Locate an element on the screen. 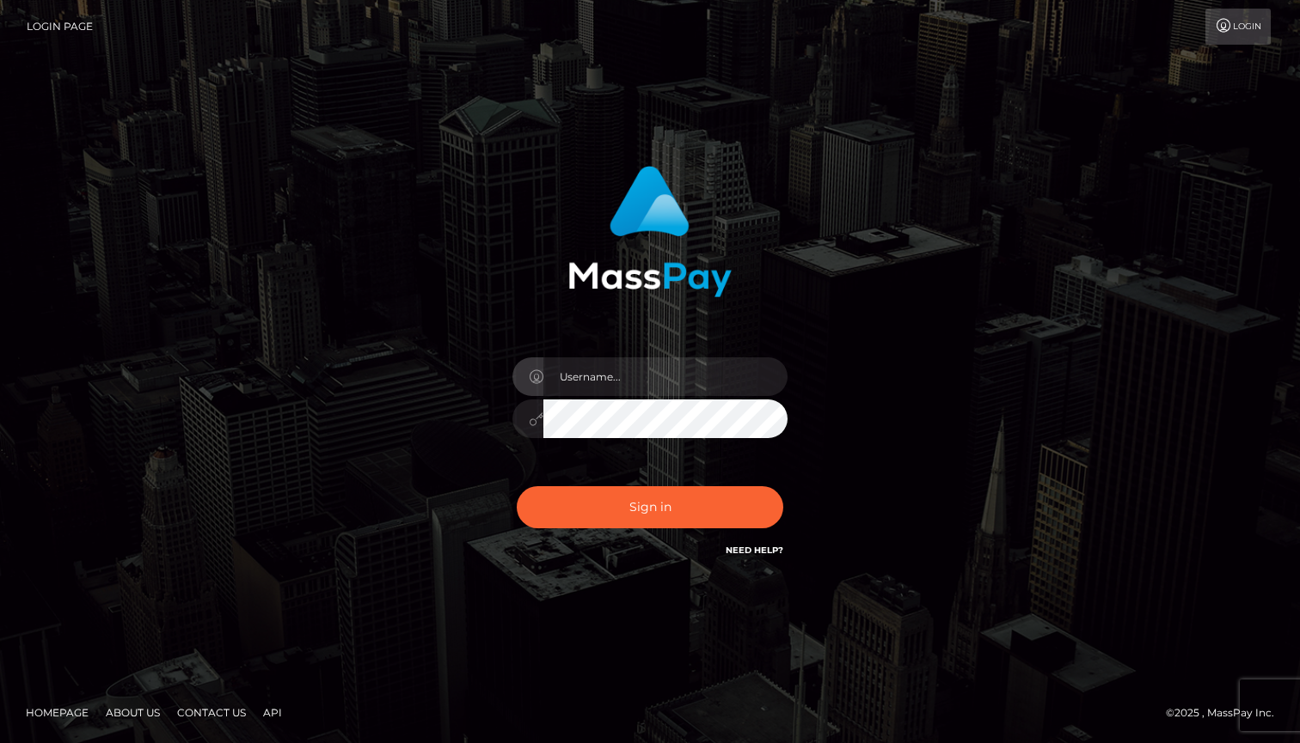 Image resolution: width=1300 pixels, height=743 pixels. img: MassPay Login is located at coordinates (650, 231).